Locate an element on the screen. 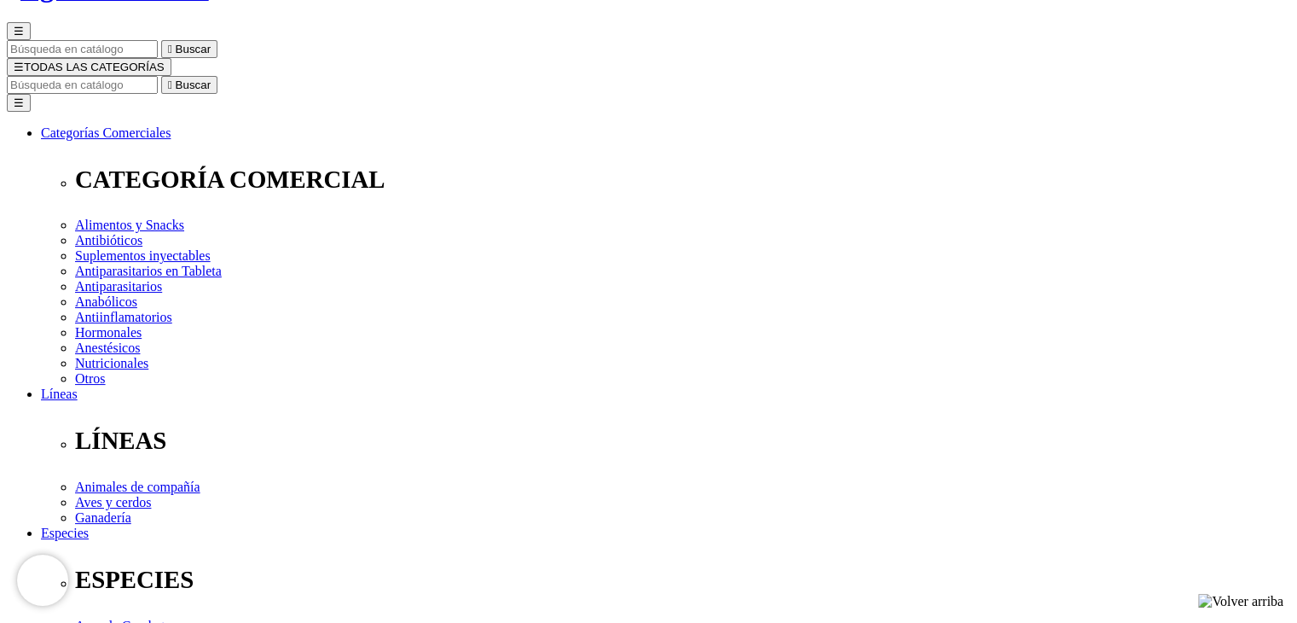 This screenshot has height=623, width=1297. span: Aves y cerdos is located at coordinates (113, 502).